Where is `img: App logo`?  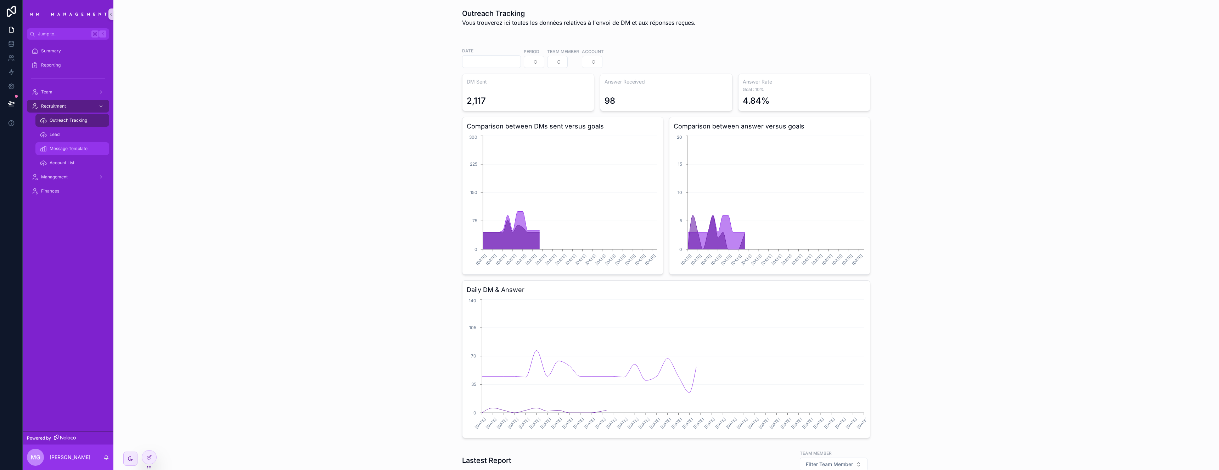 img: App logo is located at coordinates (68, 14).